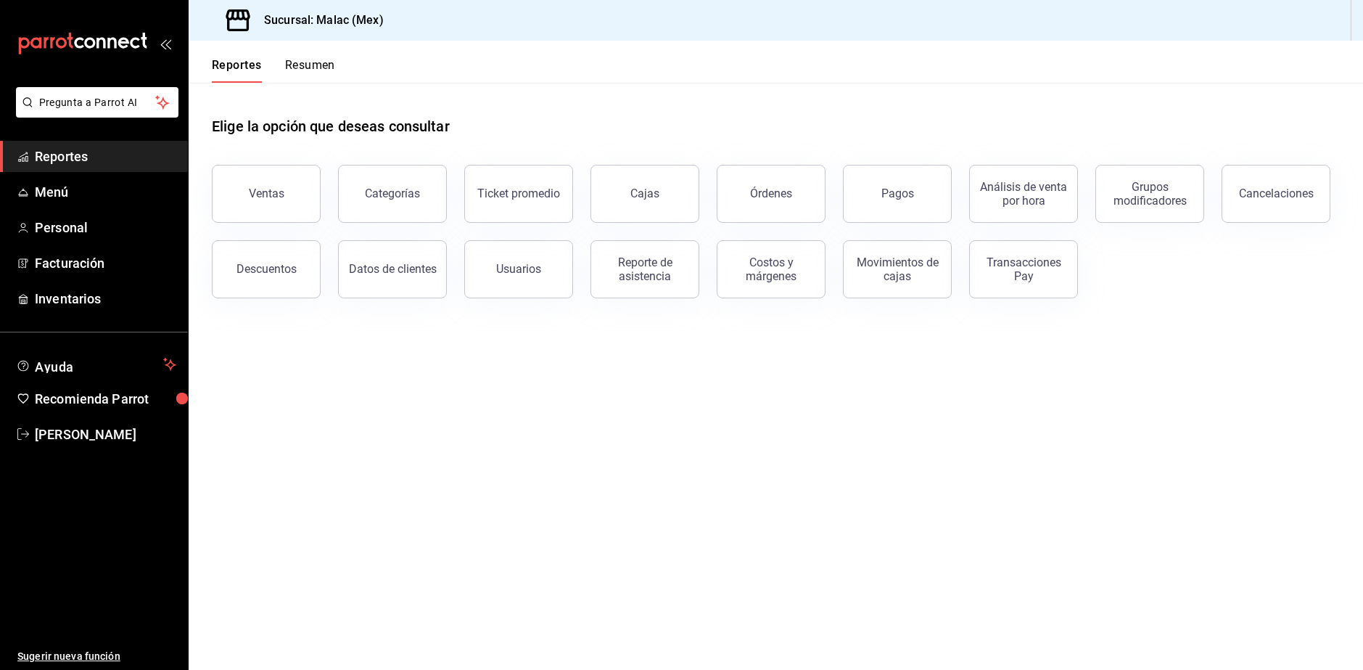 The height and width of the screenshot is (670, 1363). Describe the element at coordinates (645, 194) in the screenshot. I see `button: Cajas` at that location.